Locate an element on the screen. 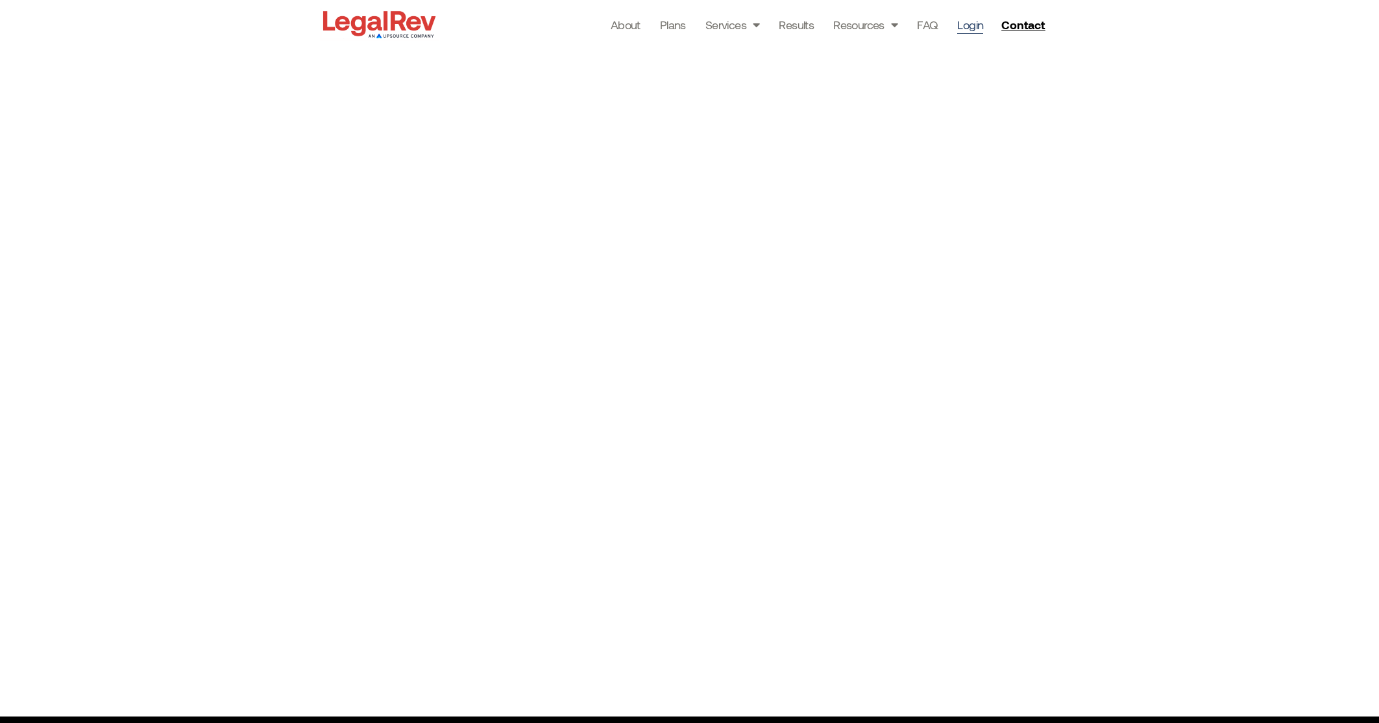 The height and width of the screenshot is (723, 1379). a: Contact is located at coordinates (1025, 25).